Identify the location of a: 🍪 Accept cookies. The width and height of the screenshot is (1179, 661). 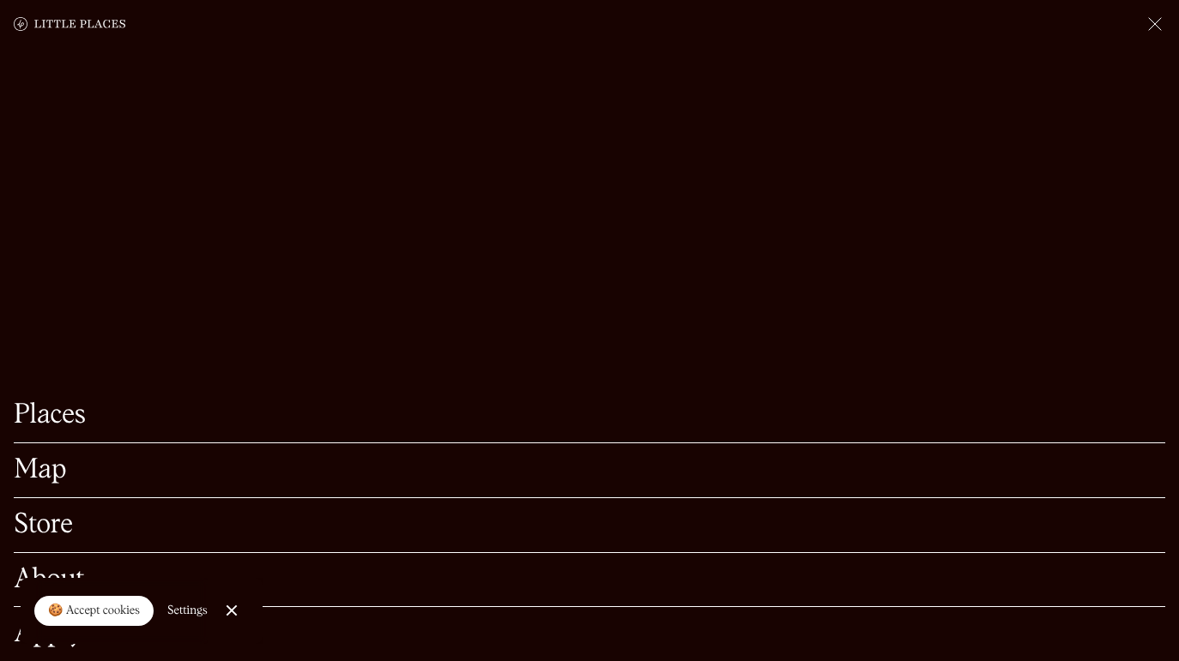
(94, 612).